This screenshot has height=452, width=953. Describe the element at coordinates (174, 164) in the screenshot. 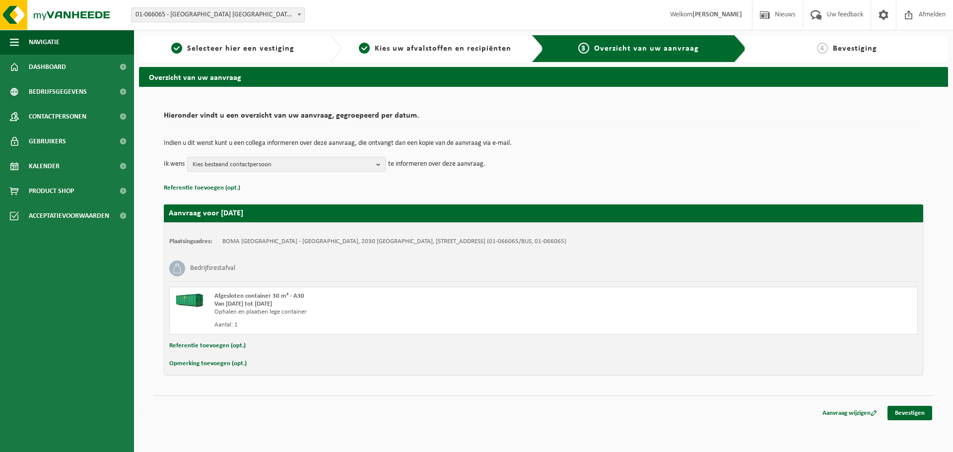

I see `p: Ik wens` at that location.